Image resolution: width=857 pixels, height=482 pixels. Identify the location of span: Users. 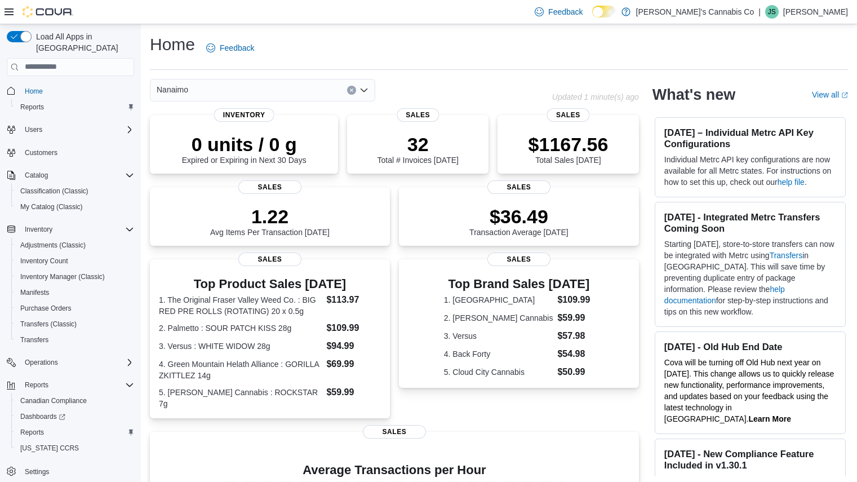
(77, 130).